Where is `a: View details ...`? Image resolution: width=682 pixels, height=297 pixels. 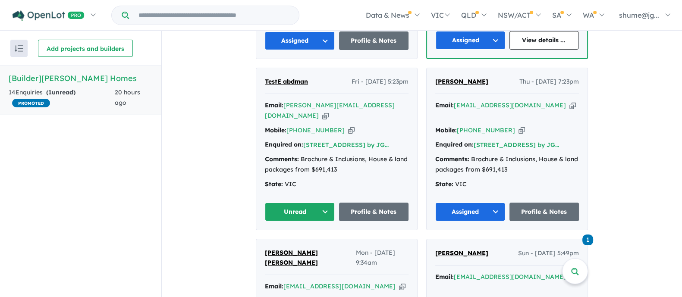
a: View details ... is located at coordinates (544, 40).